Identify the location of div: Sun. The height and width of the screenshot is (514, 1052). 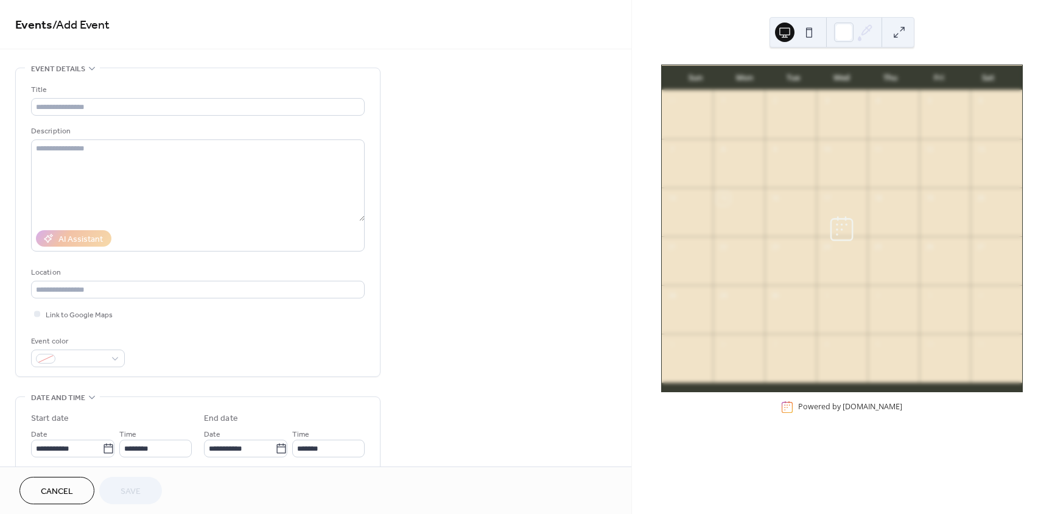
(696, 78).